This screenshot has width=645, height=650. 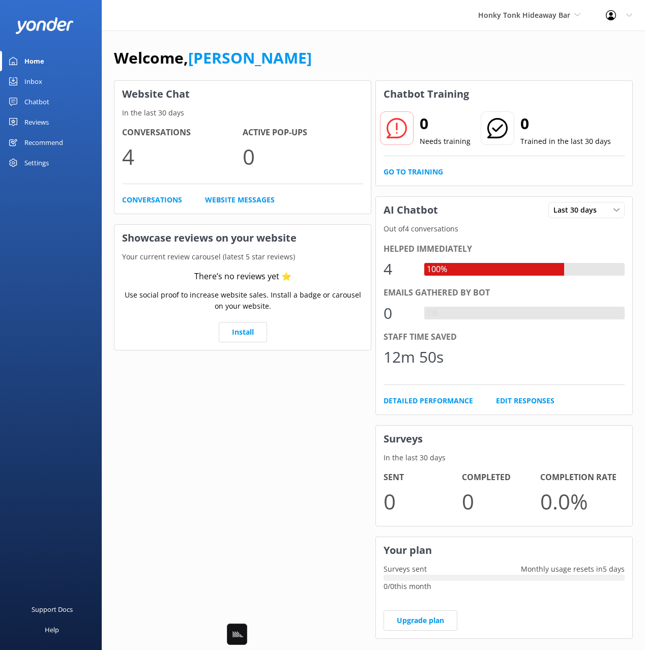 What do you see at coordinates (243, 277) in the screenshot?
I see `div: There’s no reviews yet ⭐` at bounding box center [243, 277].